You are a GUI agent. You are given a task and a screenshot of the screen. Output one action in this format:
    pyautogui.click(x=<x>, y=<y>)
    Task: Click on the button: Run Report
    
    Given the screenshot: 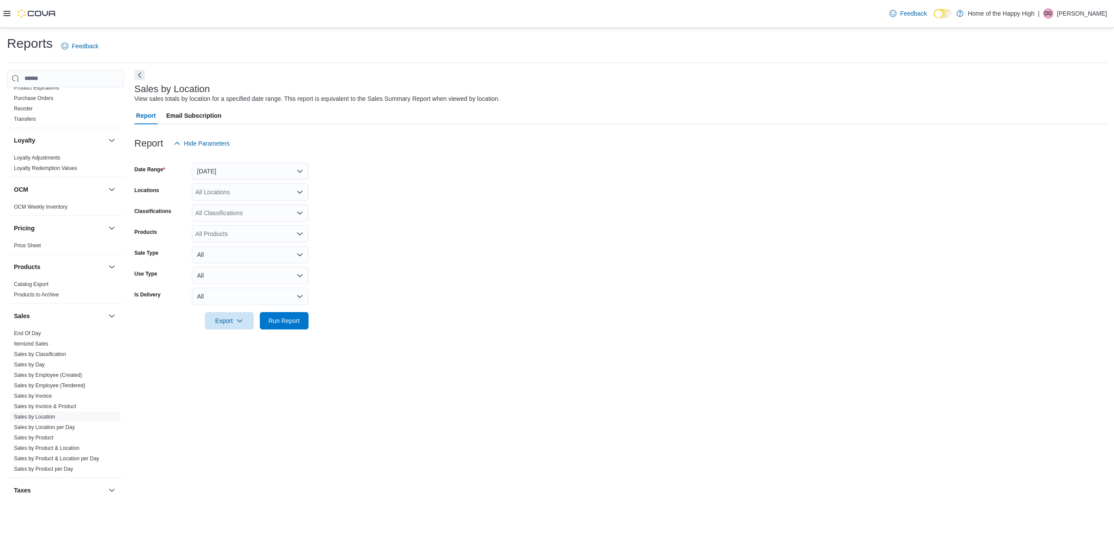 What is the action you would take?
    pyautogui.click(x=284, y=321)
    